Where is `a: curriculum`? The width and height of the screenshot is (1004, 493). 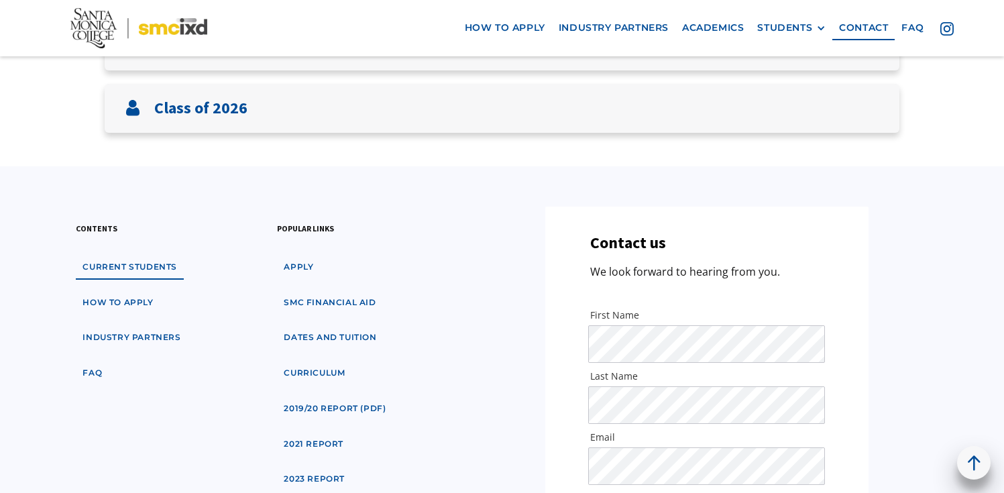 a: curriculum is located at coordinates (314, 373).